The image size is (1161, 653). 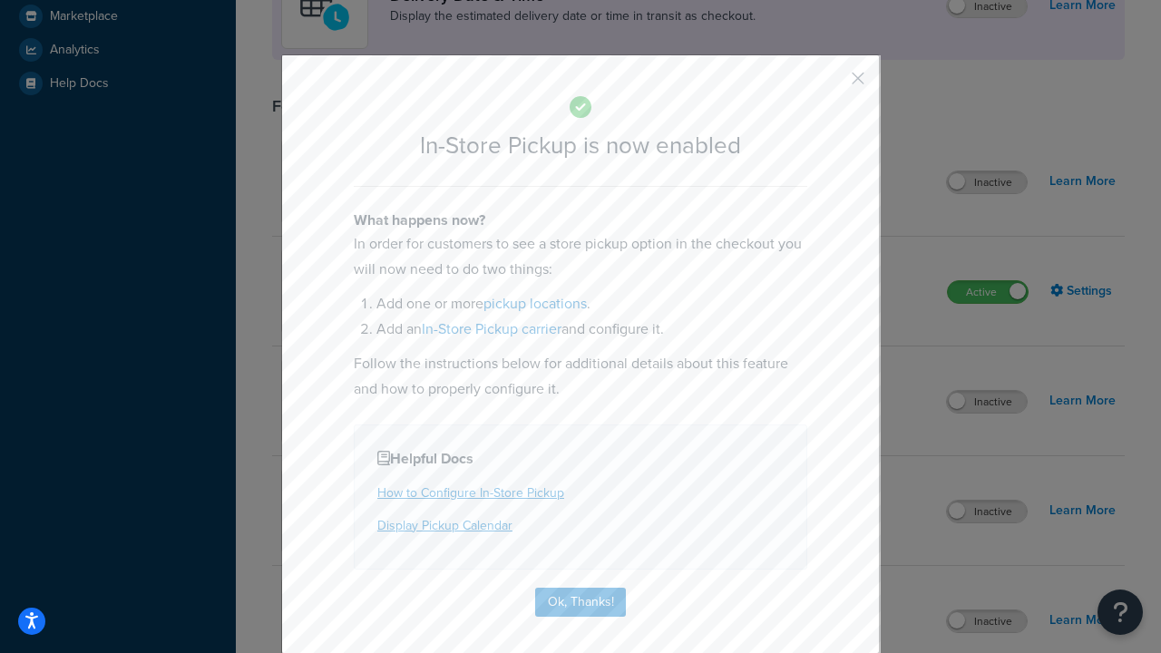 I want to click on li: Add one or more ., so click(x=591, y=304).